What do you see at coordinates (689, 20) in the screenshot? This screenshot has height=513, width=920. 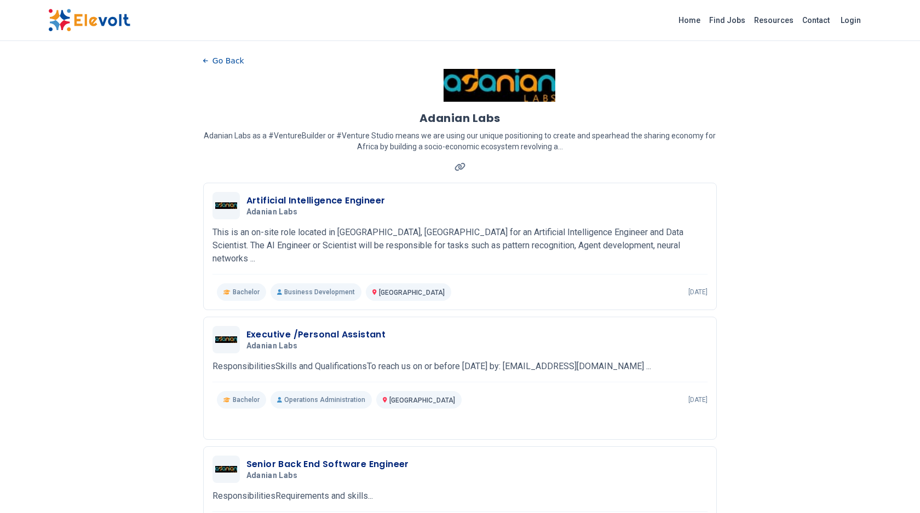 I see `a: Home` at bounding box center [689, 20].